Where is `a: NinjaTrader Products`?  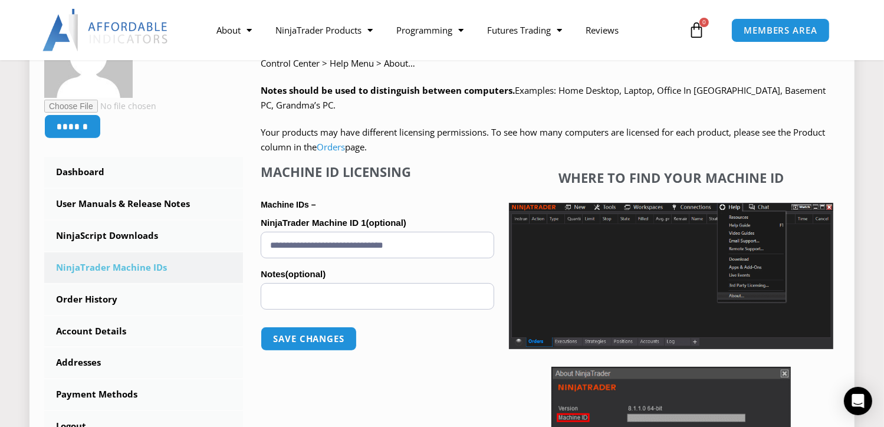
a: NinjaTrader Products is located at coordinates (324, 30).